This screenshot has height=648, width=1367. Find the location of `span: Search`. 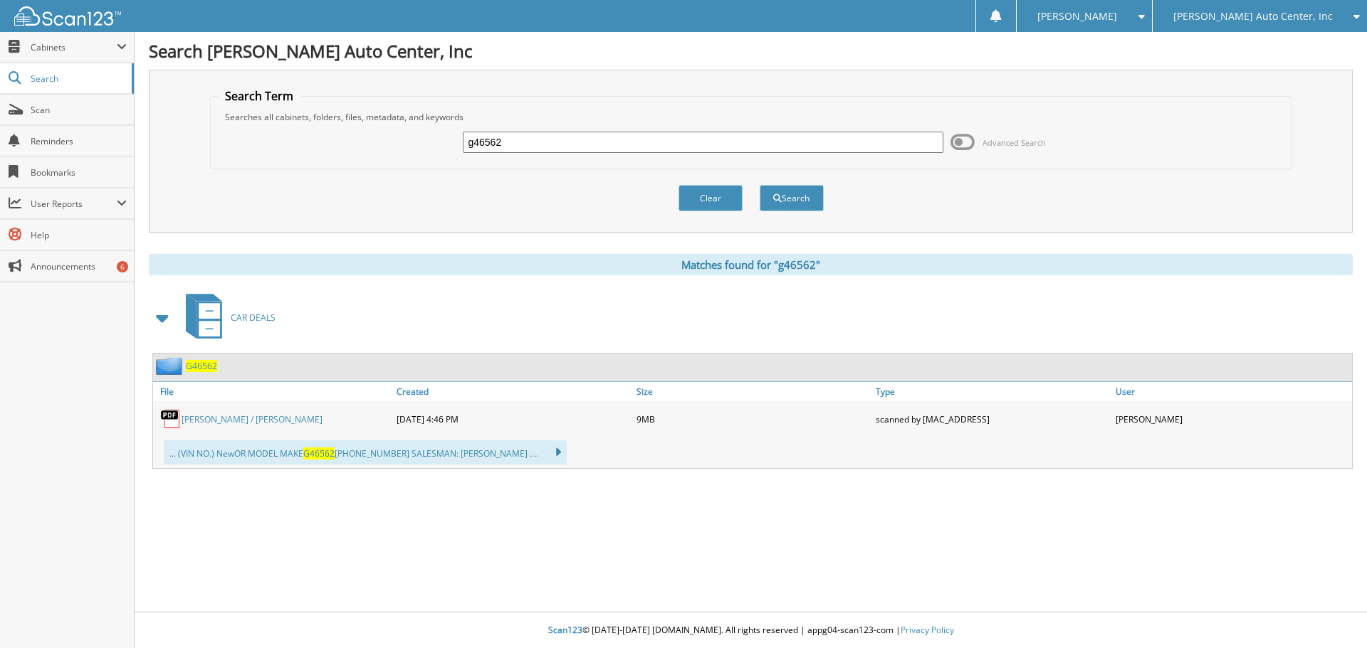

span: Search is located at coordinates (78, 78).